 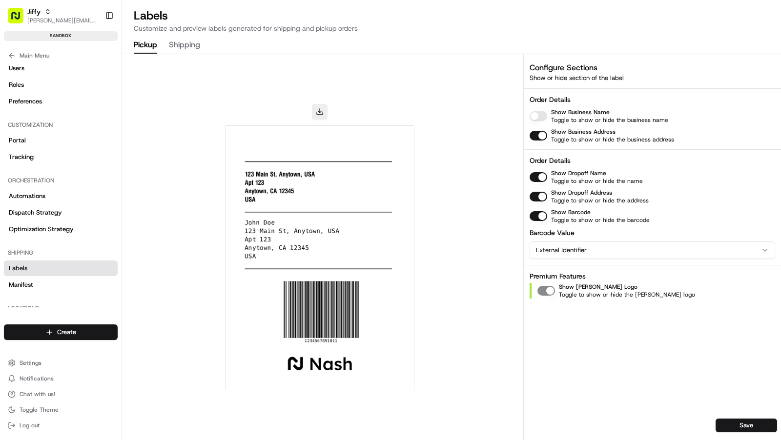 I want to click on img: 1738778727109-b901c2ba-d612-49f7-a14d-d897ce62d23f, so click(x=29, y=102).